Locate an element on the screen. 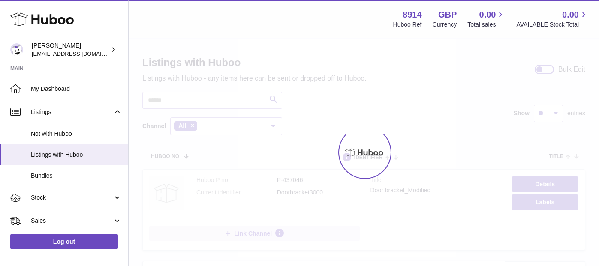  img: internalAdmin-8914@internal.huboo.com is located at coordinates (17, 50).